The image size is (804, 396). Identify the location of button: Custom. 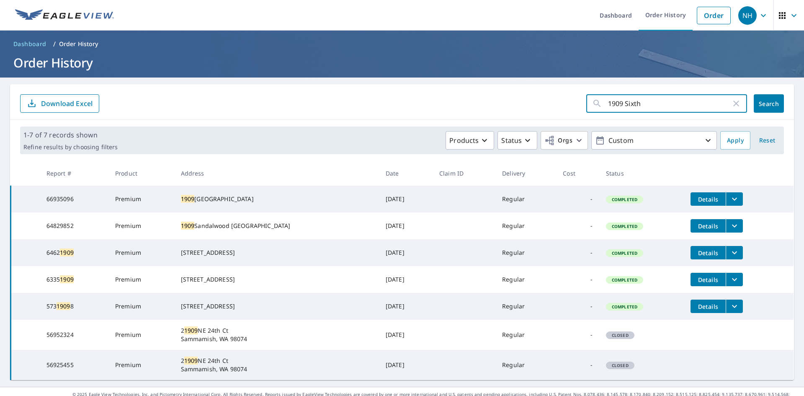
(654, 140).